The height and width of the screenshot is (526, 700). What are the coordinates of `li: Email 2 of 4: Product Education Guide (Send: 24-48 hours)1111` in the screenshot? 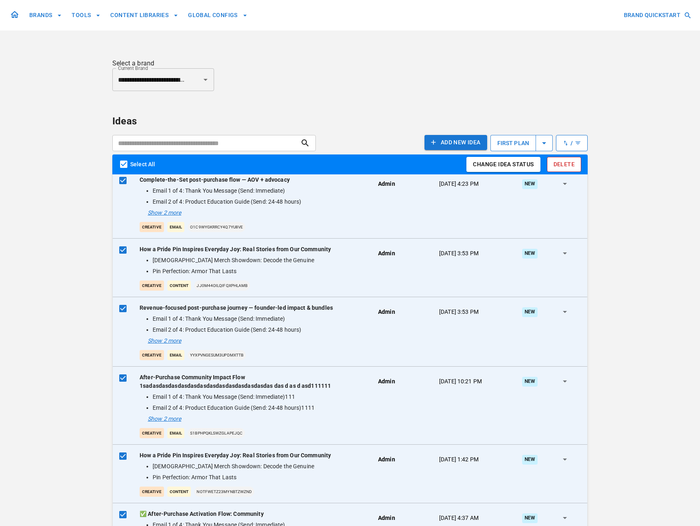 It's located at (257, 408).